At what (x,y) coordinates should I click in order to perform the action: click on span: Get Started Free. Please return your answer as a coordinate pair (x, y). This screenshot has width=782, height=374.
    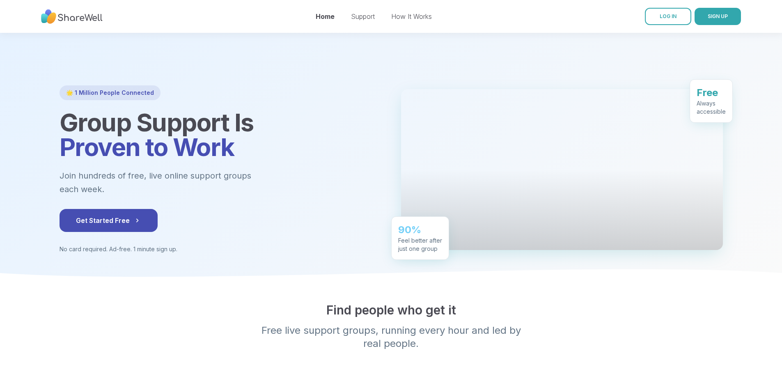
    Looking at the image, I should click on (108, 220).